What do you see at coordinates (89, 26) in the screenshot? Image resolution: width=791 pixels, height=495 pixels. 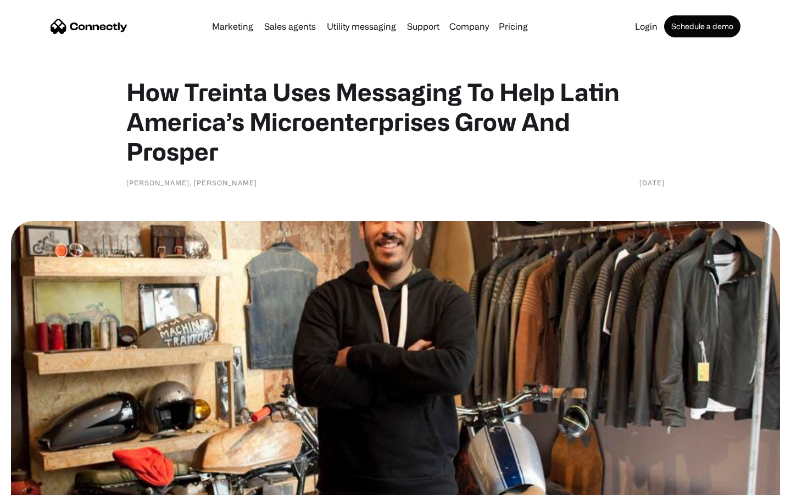 I see `a: home` at bounding box center [89, 26].